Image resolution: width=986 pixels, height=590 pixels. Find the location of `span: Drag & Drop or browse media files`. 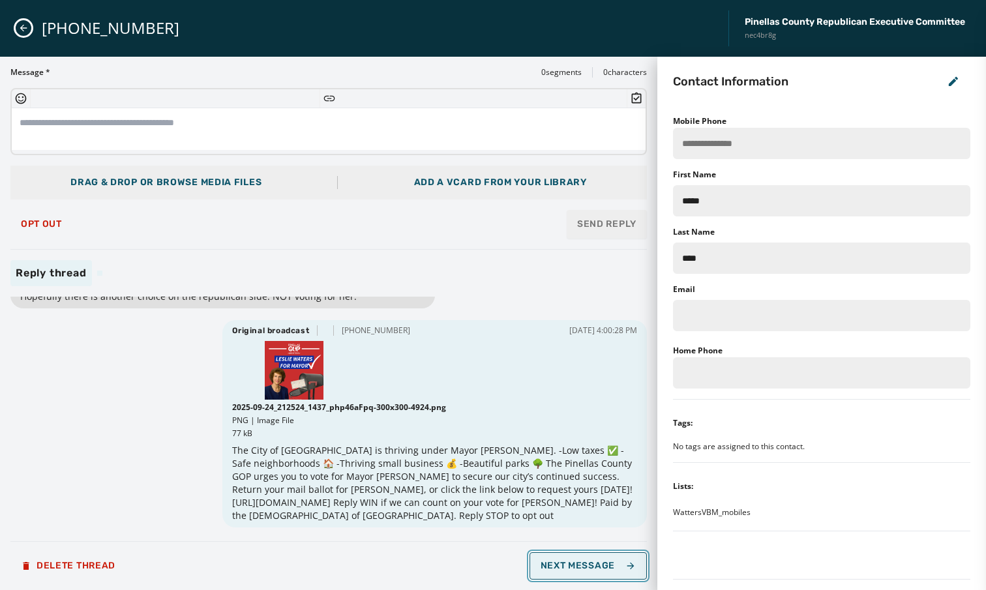

span: Drag & Drop or browse media files is located at coordinates (166, 182).